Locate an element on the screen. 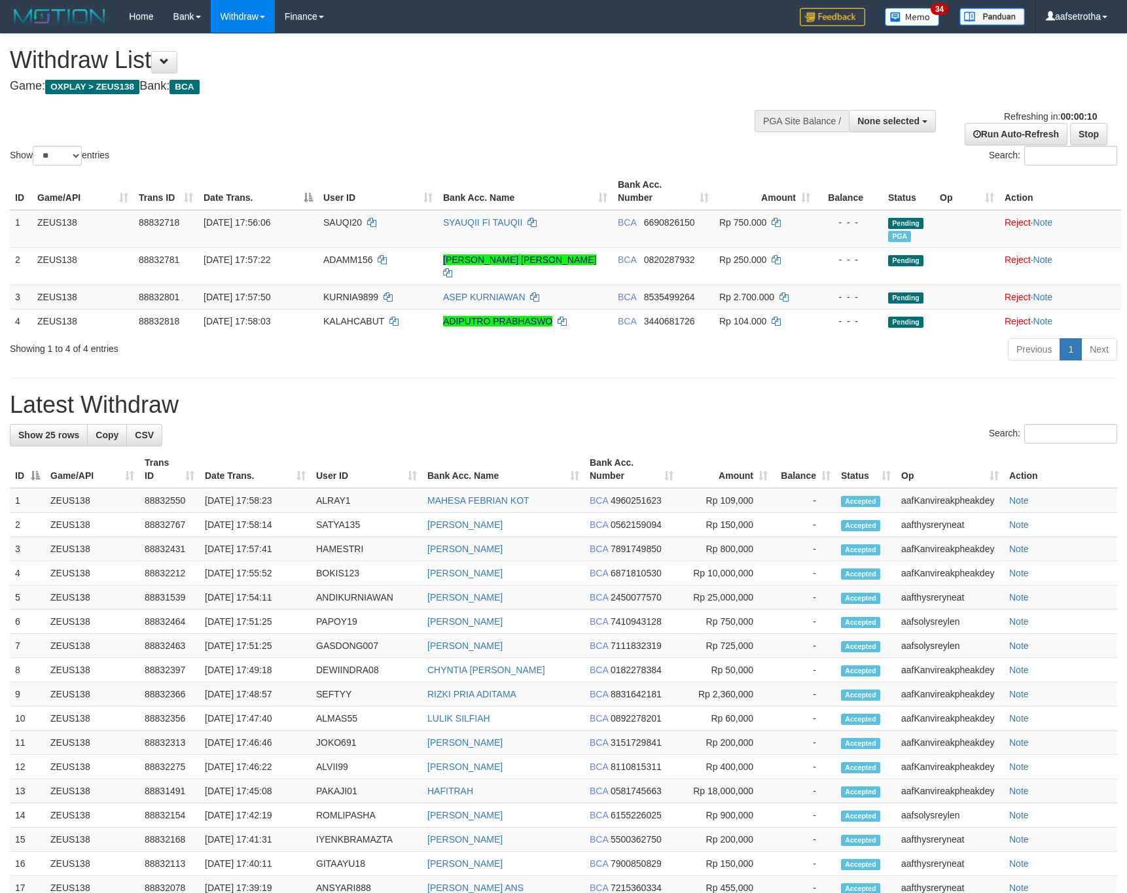 The width and height of the screenshot is (1127, 893). th: Op: activate to sort column ascending is located at coordinates (949, 469).